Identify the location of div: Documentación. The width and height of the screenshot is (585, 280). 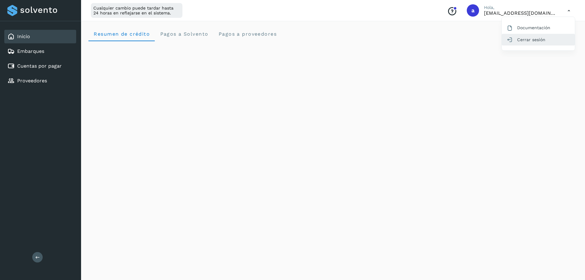
(538, 28).